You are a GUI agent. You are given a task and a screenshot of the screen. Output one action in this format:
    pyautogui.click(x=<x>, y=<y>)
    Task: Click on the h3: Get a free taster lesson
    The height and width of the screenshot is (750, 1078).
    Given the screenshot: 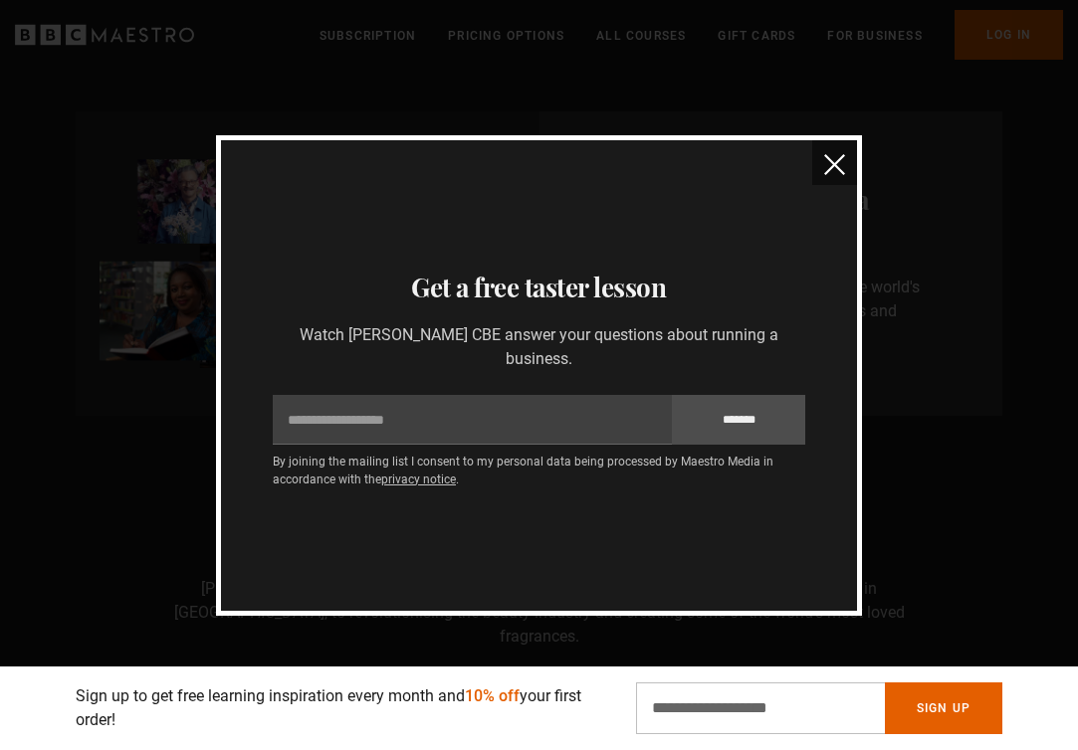 What is the action you would take?
    pyautogui.click(x=539, y=288)
    